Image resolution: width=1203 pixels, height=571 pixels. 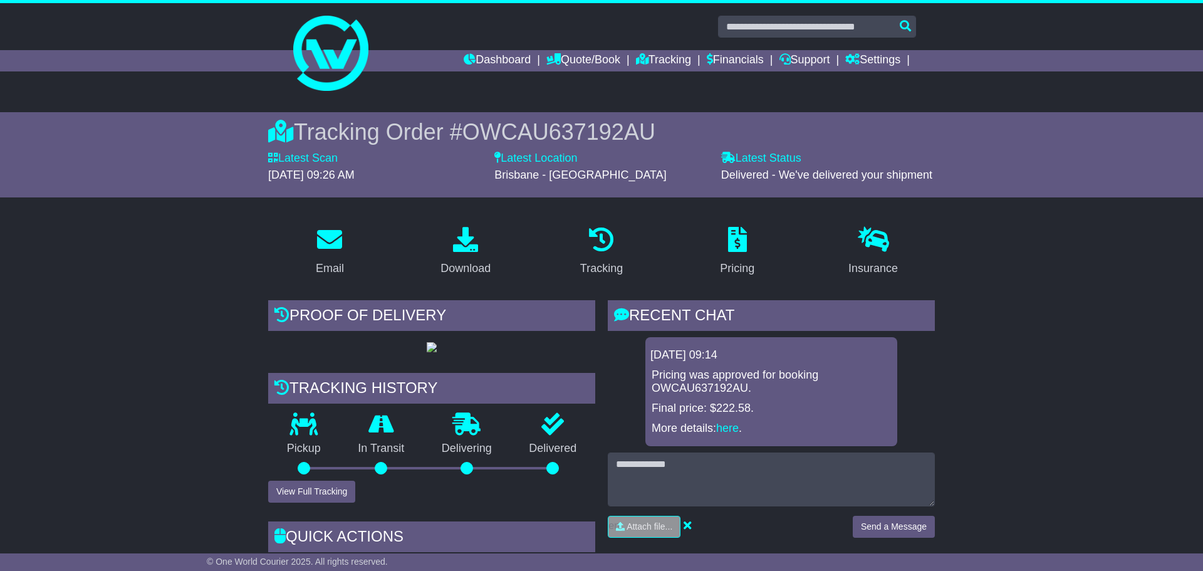 I want to click on div: Download, so click(x=465, y=268).